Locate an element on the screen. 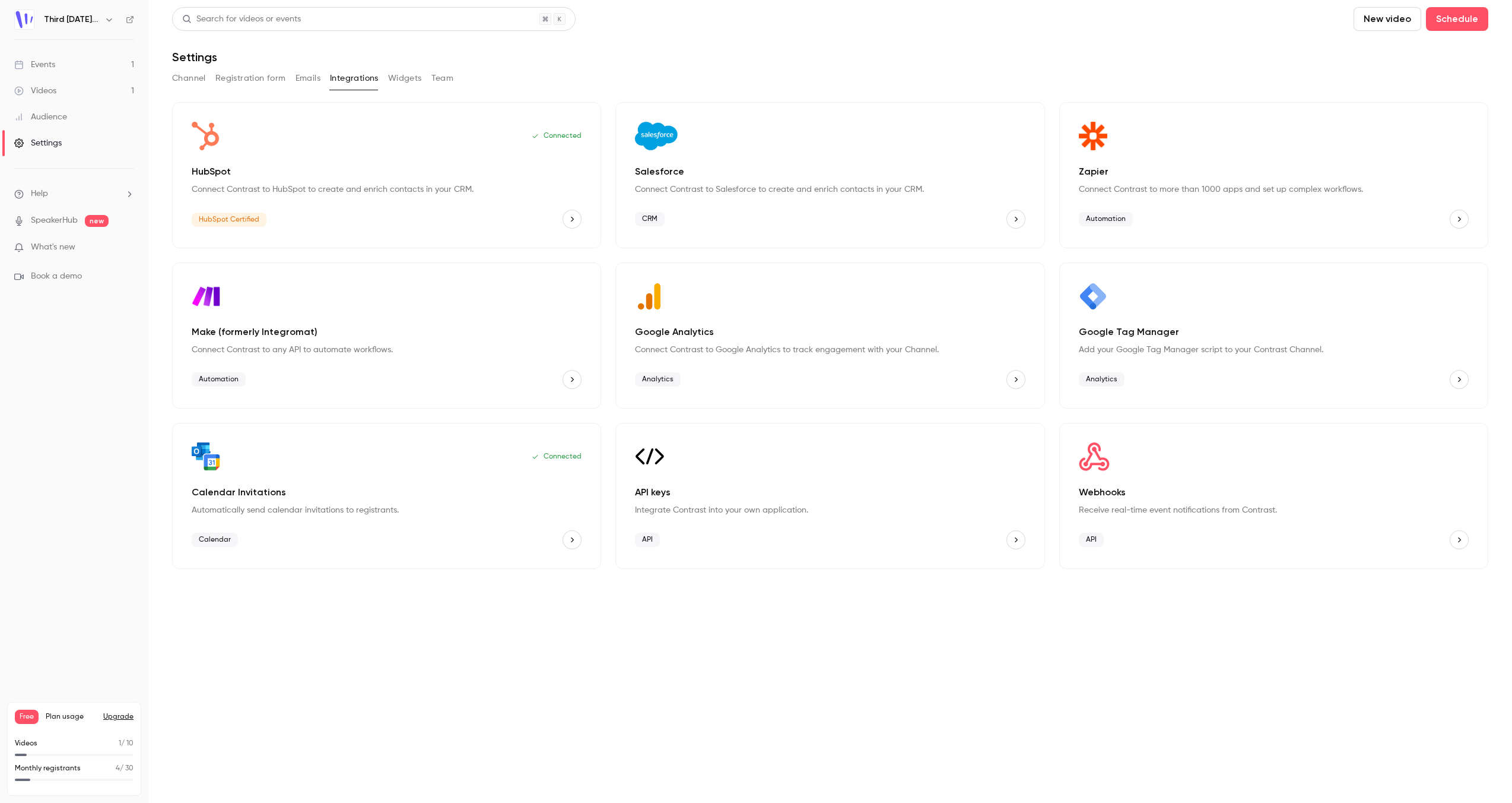  span: 1 is located at coordinates (119, 743).